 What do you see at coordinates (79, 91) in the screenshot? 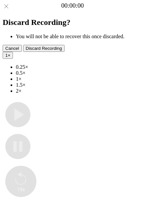
I see `li: 2×` at bounding box center [79, 91].